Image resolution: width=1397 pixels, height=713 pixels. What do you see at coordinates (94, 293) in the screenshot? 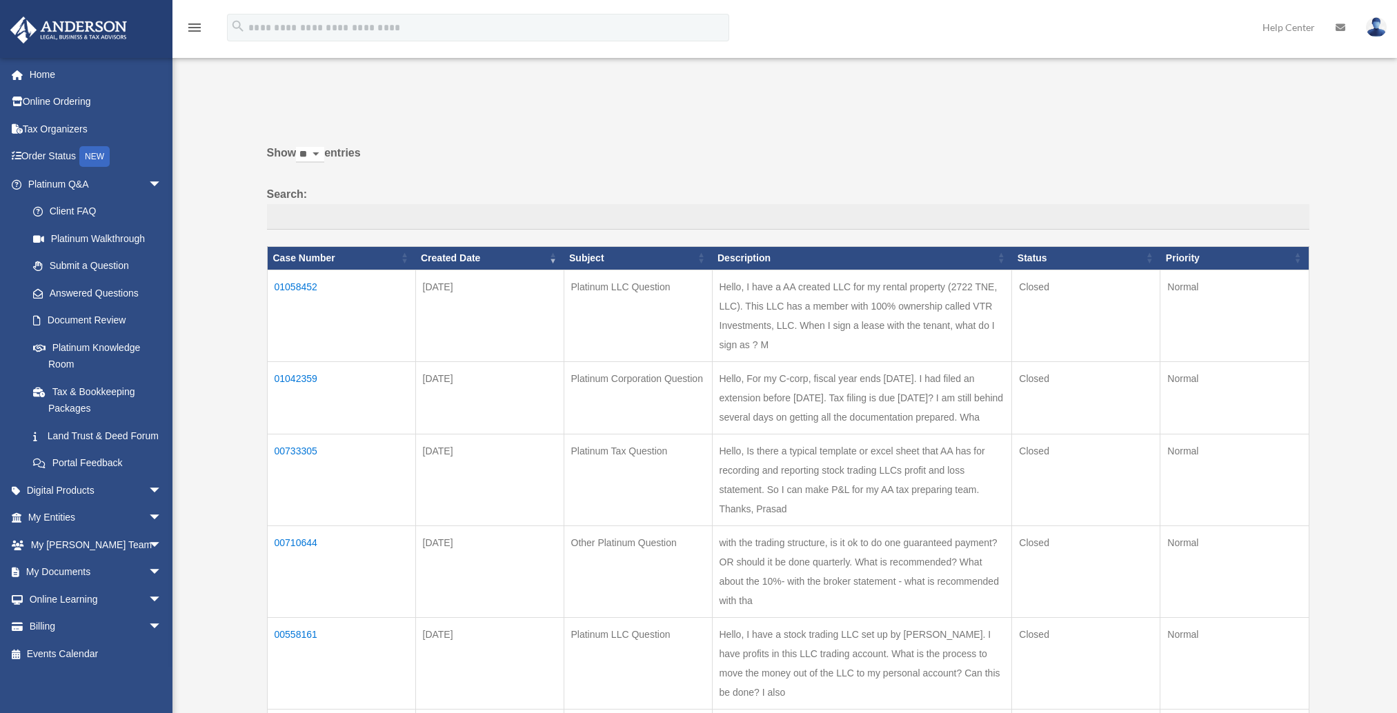
I see `a: Answered Questions` at bounding box center [94, 293].